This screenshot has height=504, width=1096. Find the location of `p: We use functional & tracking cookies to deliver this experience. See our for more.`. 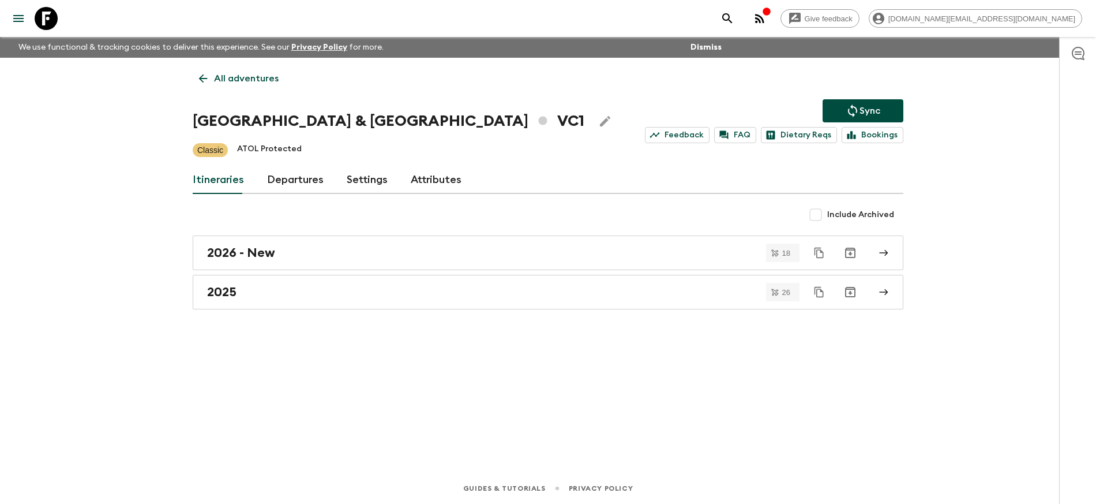

p: We use functional & tracking cookies to deliver this experience. See our for more. is located at coordinates (201, 47).